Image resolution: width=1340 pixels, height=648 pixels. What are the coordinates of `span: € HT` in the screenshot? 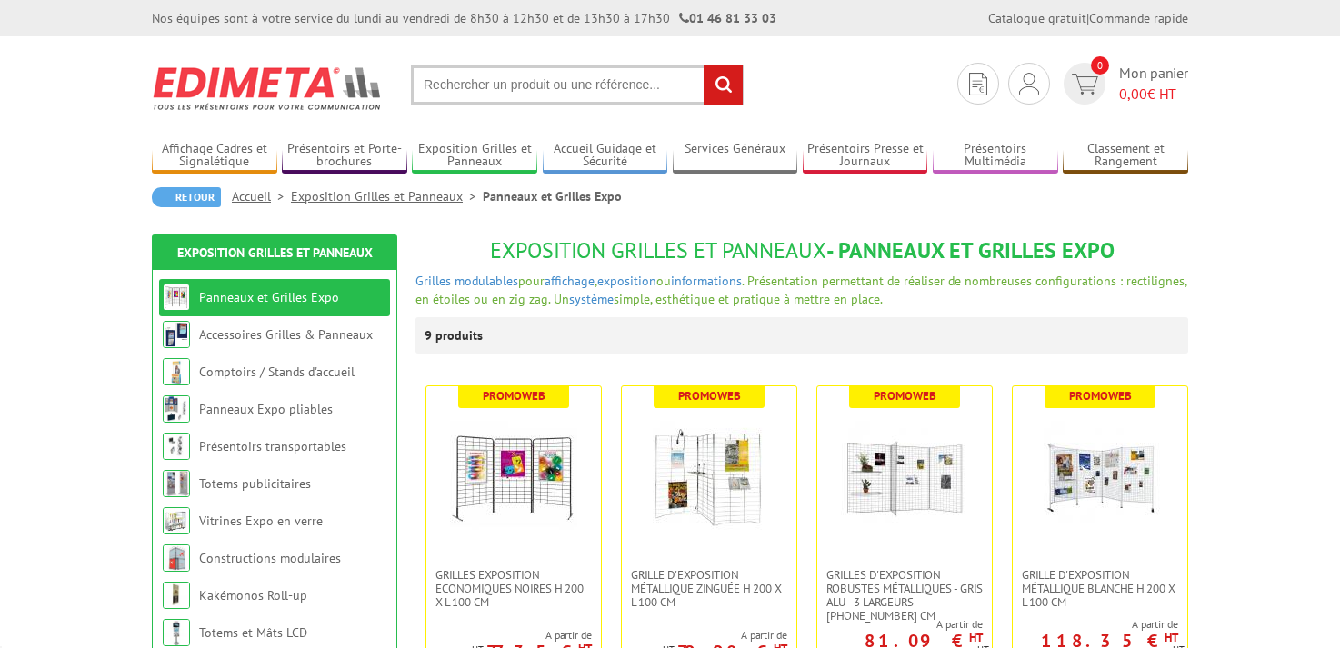 It's located at (1154, 94).